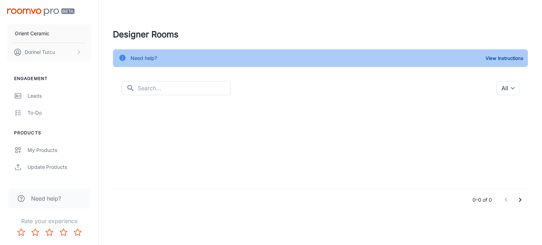  Describe the element at coordinates (59, 113) in the screenshot. I see `div: To-do` at that location.